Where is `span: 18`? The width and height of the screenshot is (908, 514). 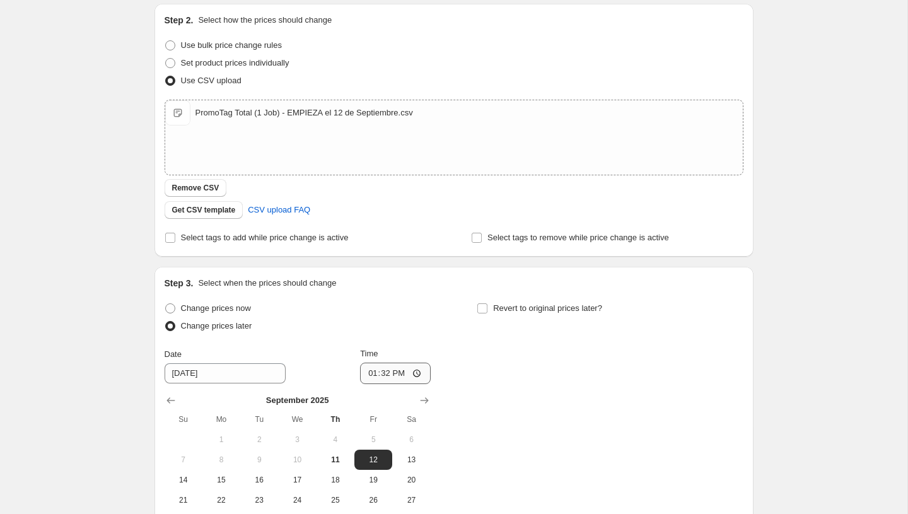
span: 18 is located at coordinates (335, 480).